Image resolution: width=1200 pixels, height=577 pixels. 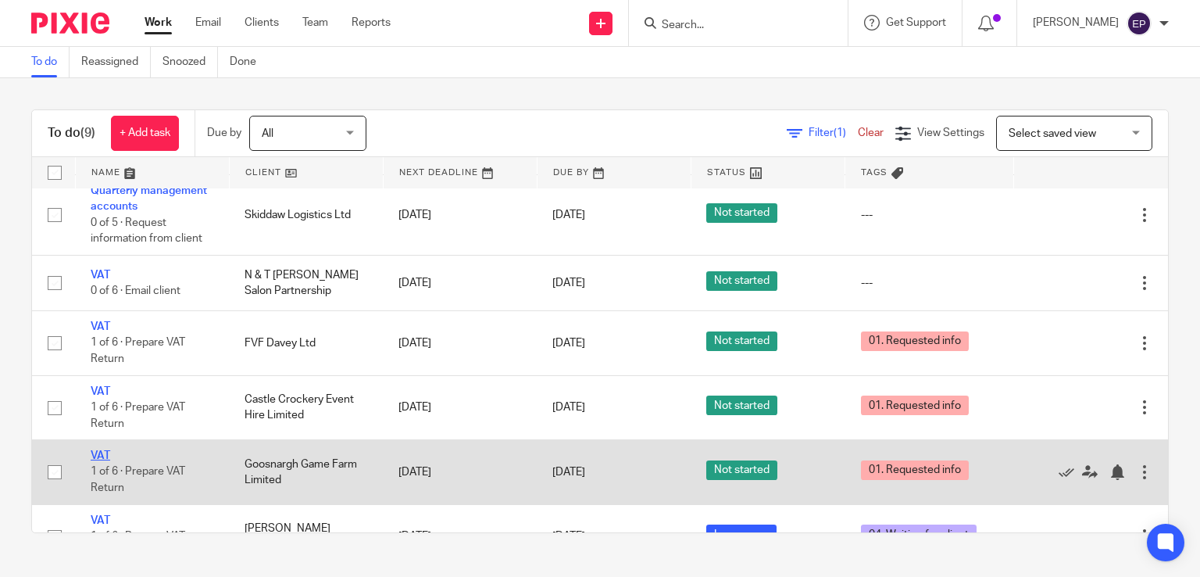 What do you see at coordinates (70, 23) in the screenshot?
I see `img: Pixie` at bounding box center [70, 23].